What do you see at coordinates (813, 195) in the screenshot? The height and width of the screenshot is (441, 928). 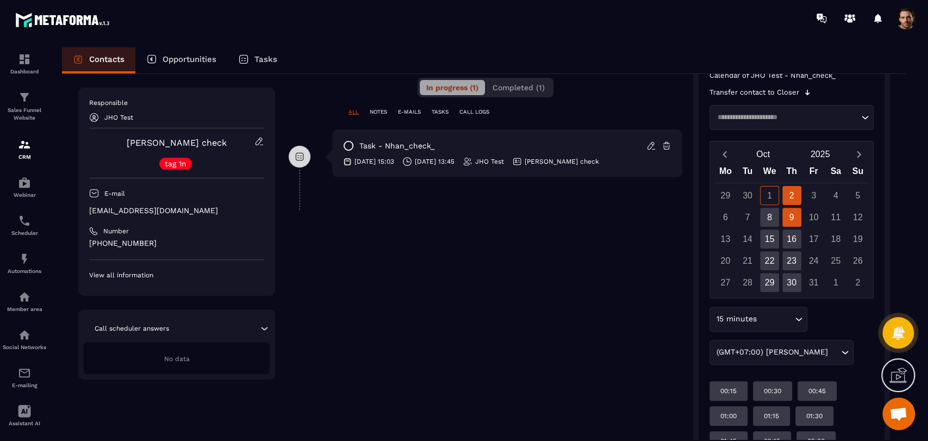 I see `div: 3` at bounding box center [813, 195].